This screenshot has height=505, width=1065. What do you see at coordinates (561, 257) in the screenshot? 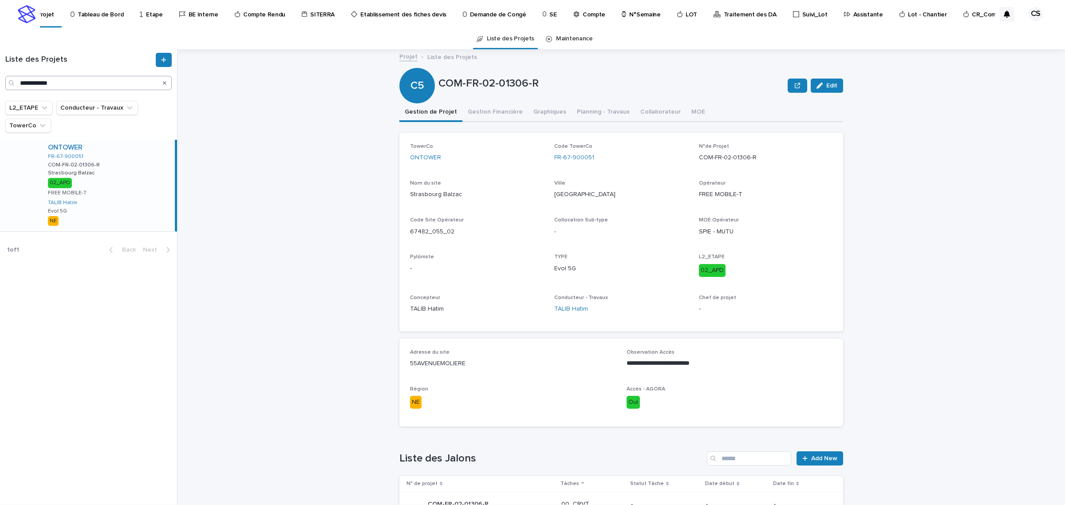
I see `span: TYPE` at bounding box center [561, 257].